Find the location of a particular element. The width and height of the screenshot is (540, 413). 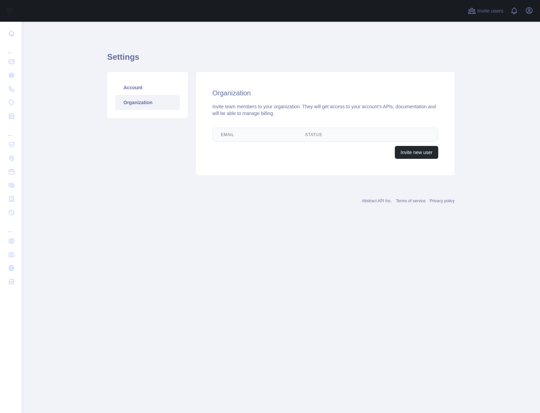

button: Invite users is located at coordinates (485, 11).